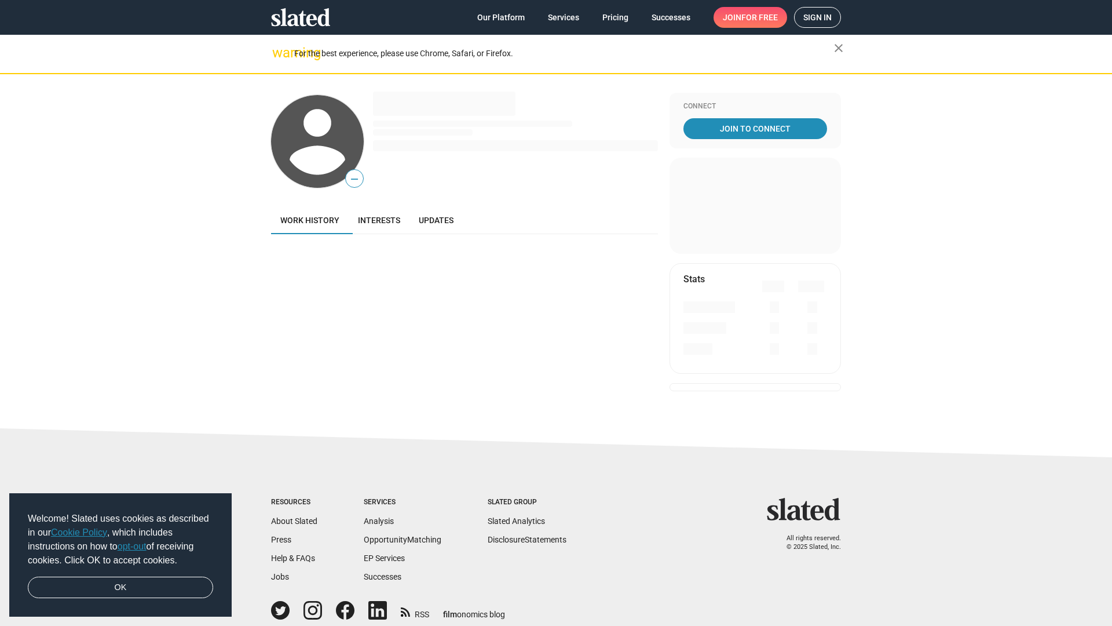 This screenshot has width=1112, height=626. I want to click on a: Work history, so click(310, 220).